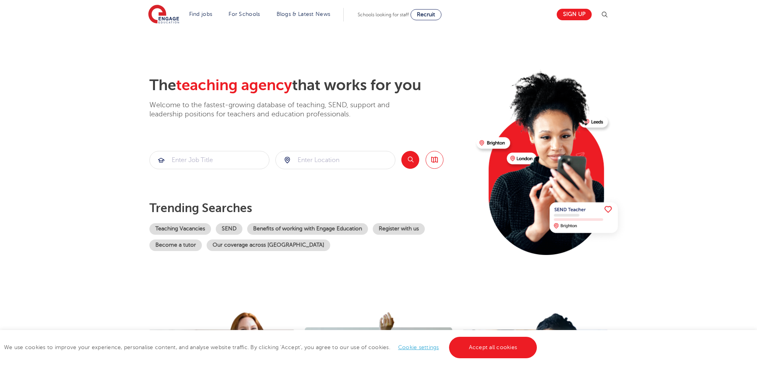 This screenshot has height=365, width=757. Describe the element at coordinates (309, 208) in the screenshot. I see `p: Trending searches` at that location.